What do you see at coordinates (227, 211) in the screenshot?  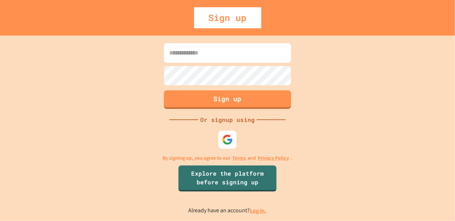 I see `p: Already have an account?` at bounding box center [227, 211].